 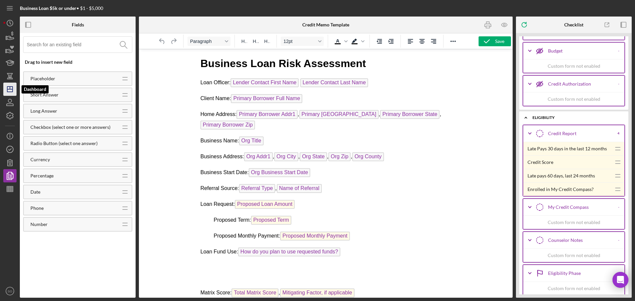 I want to click on span: H1, so click(x=245, y=41).